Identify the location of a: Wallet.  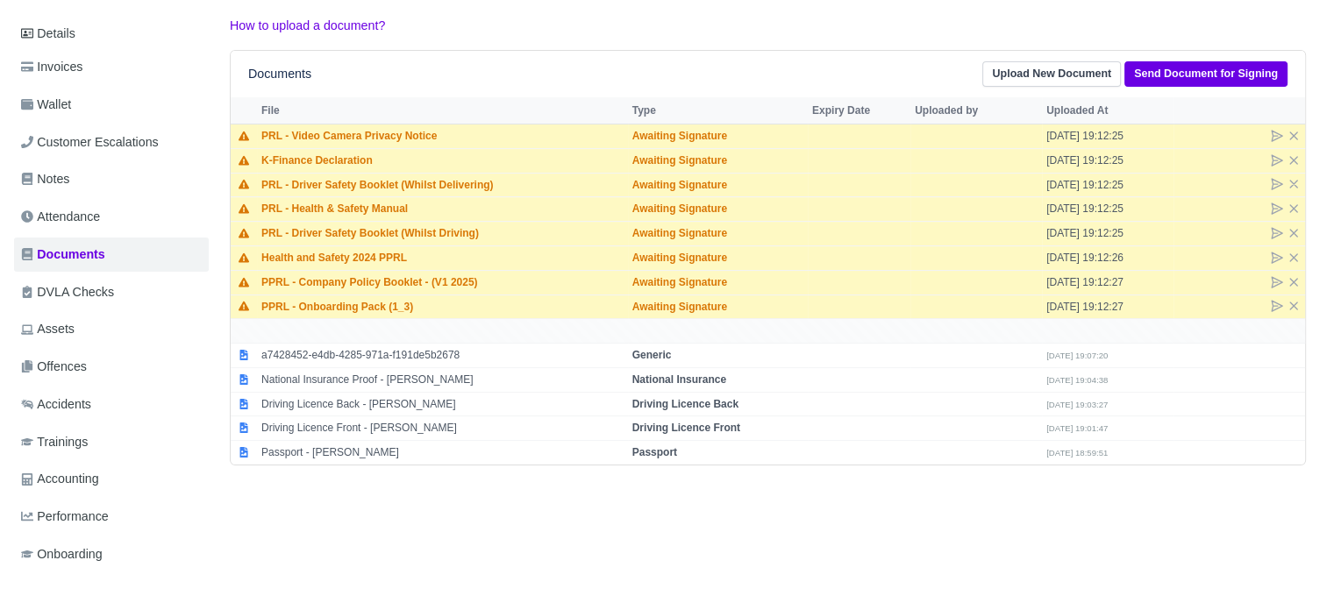
(111, 104).